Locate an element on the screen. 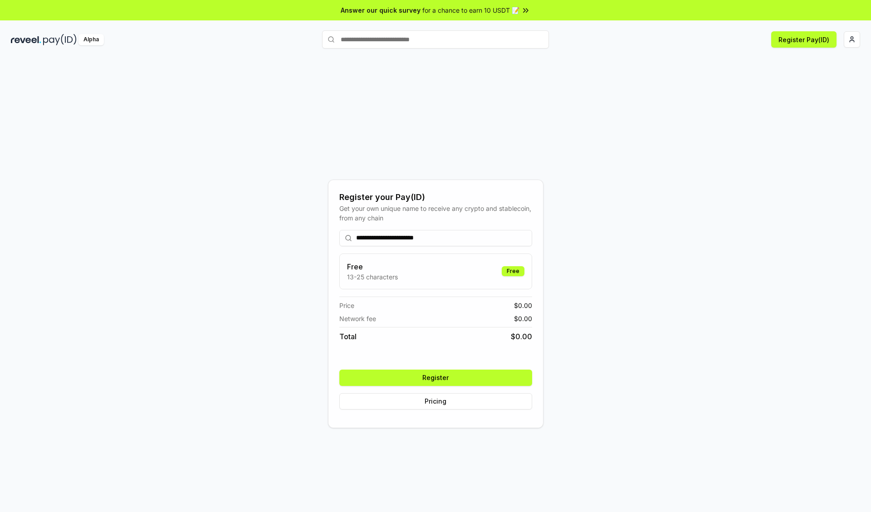 This screenshot has height=512, width=871. div: Free is located at coordinates (513, 271).